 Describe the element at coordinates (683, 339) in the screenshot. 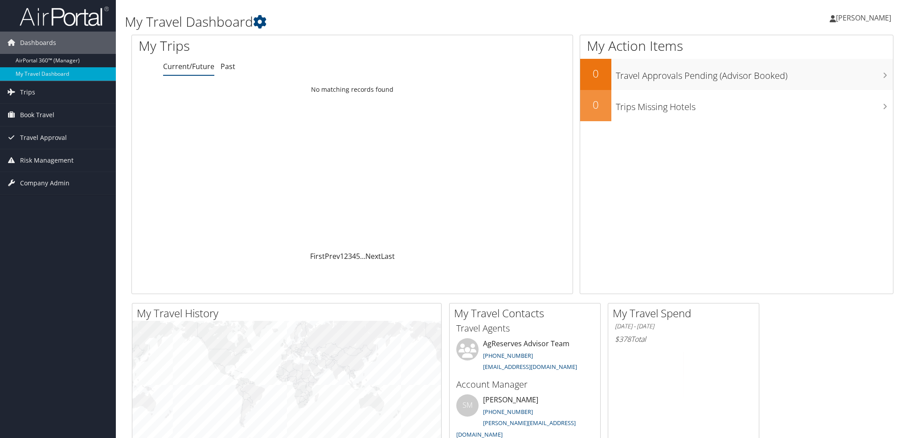

I see `h6: Total` at that location.